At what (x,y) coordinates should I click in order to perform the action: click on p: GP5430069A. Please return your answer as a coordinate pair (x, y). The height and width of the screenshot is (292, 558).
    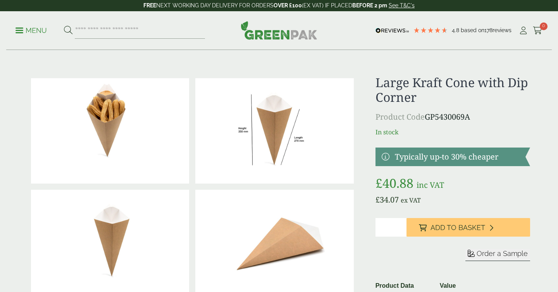
    Looking at the image, I should click on (453, 117).